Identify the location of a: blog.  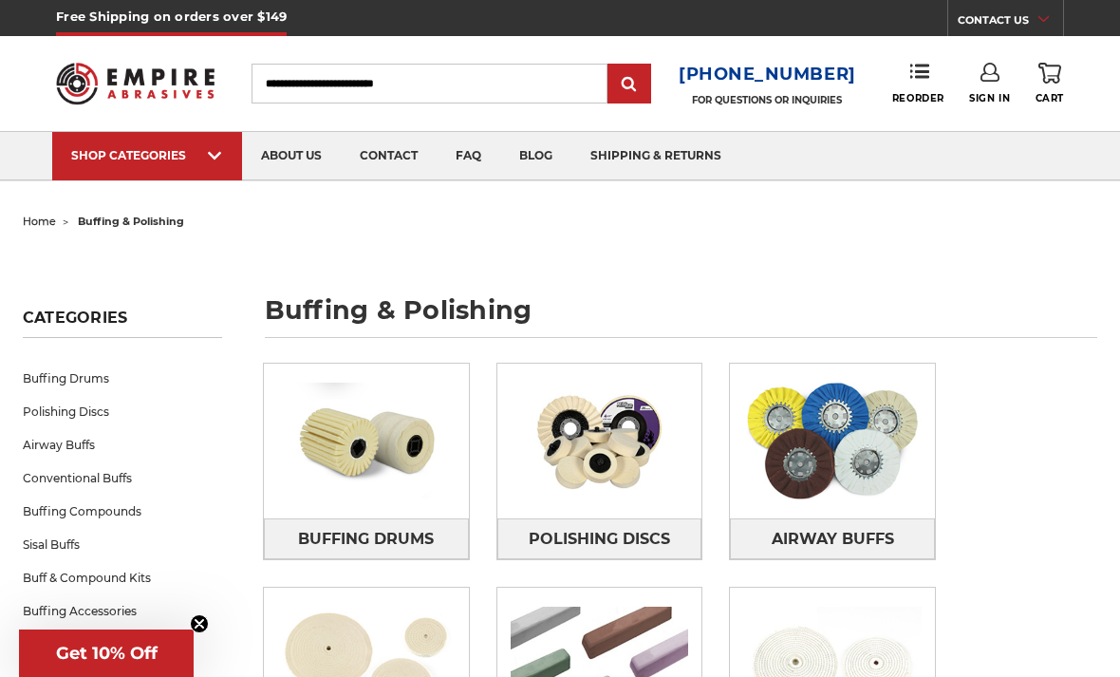
(535, 156).